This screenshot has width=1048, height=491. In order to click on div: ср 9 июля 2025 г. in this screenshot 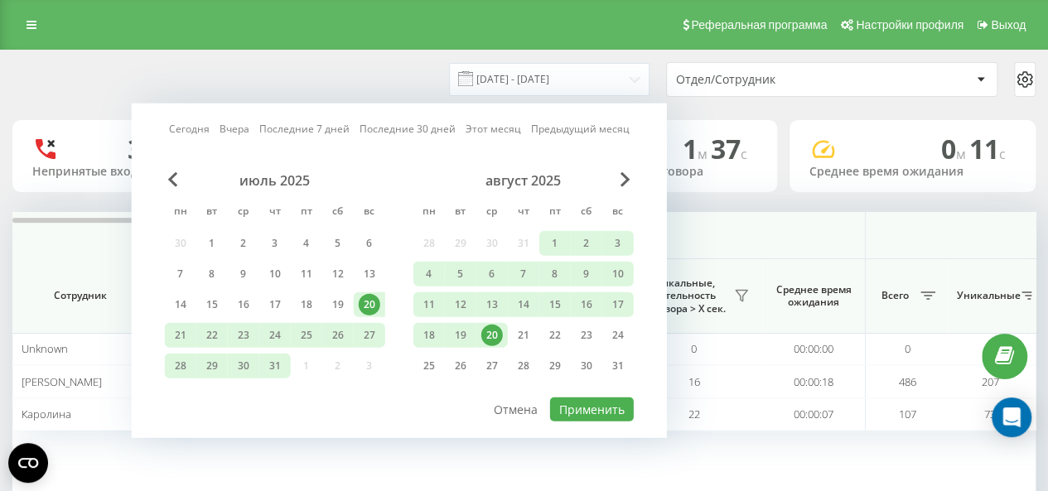, I will do `click(244, 274)`.